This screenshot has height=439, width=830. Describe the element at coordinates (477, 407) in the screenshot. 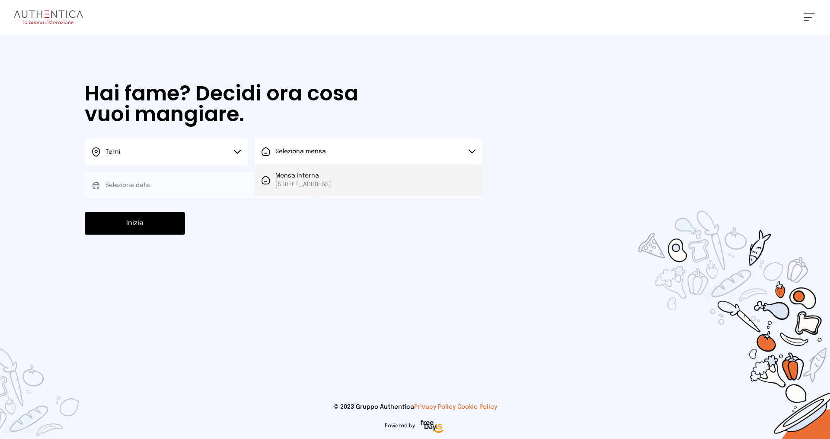

I see `a: Cookie Policy` at that location.